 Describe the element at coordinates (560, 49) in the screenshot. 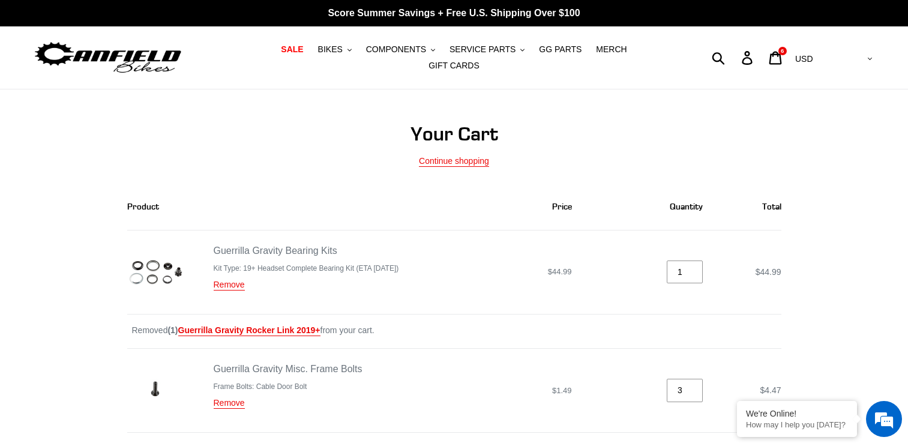

I see `span: GG PARTS` at that location.